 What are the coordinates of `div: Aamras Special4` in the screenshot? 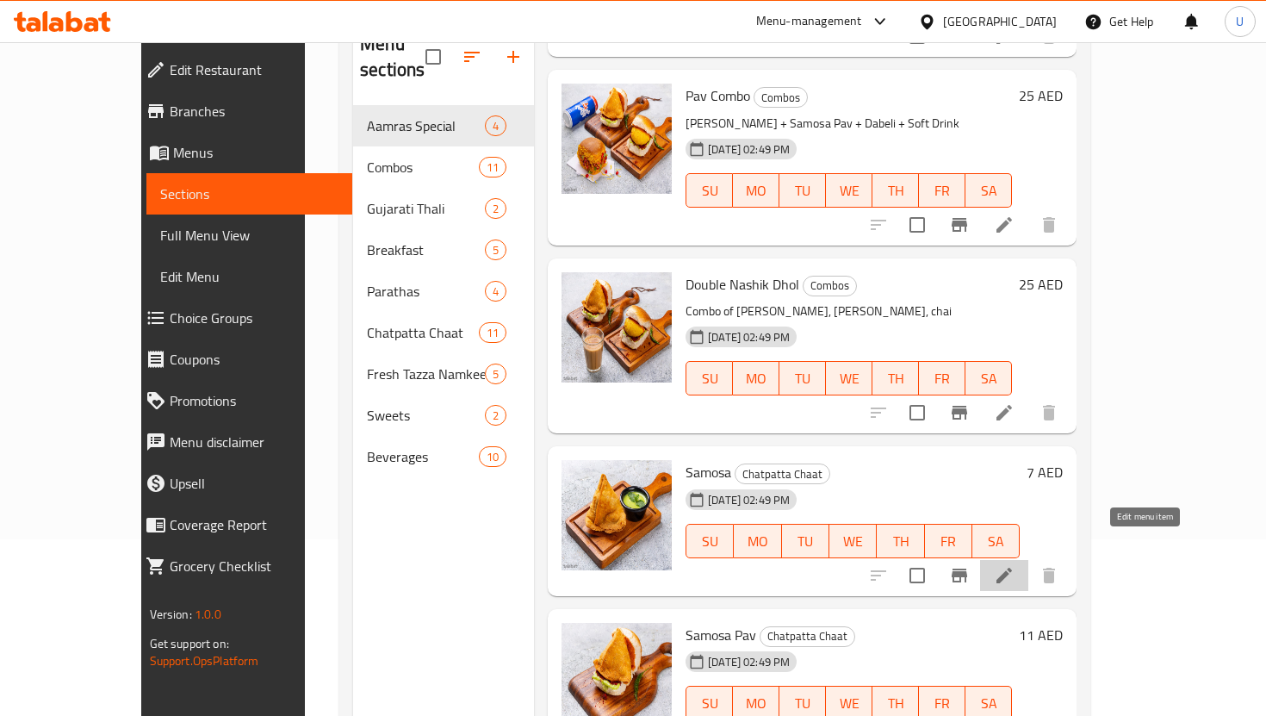 It's located at (444, 126).